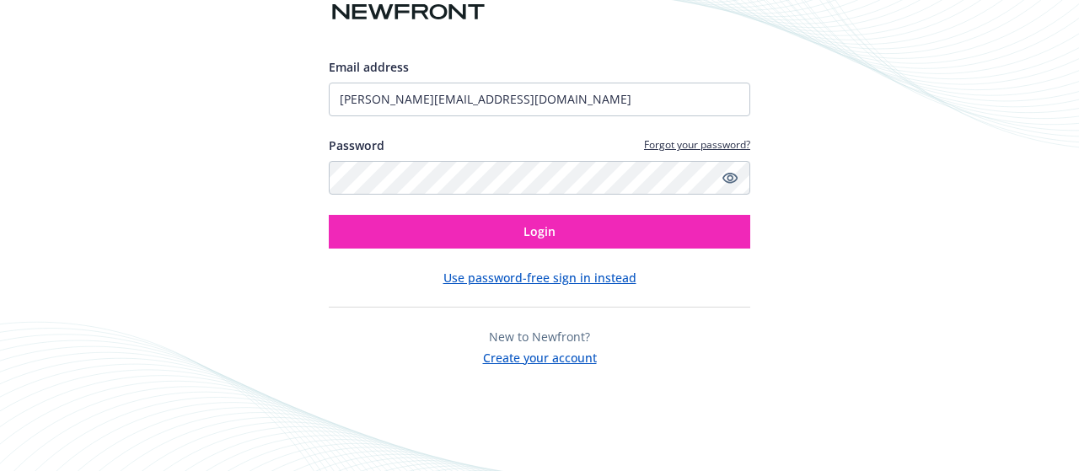 This screenshot has height=471, width=1079. I want to click on button: Create your account, so click(540, 356).